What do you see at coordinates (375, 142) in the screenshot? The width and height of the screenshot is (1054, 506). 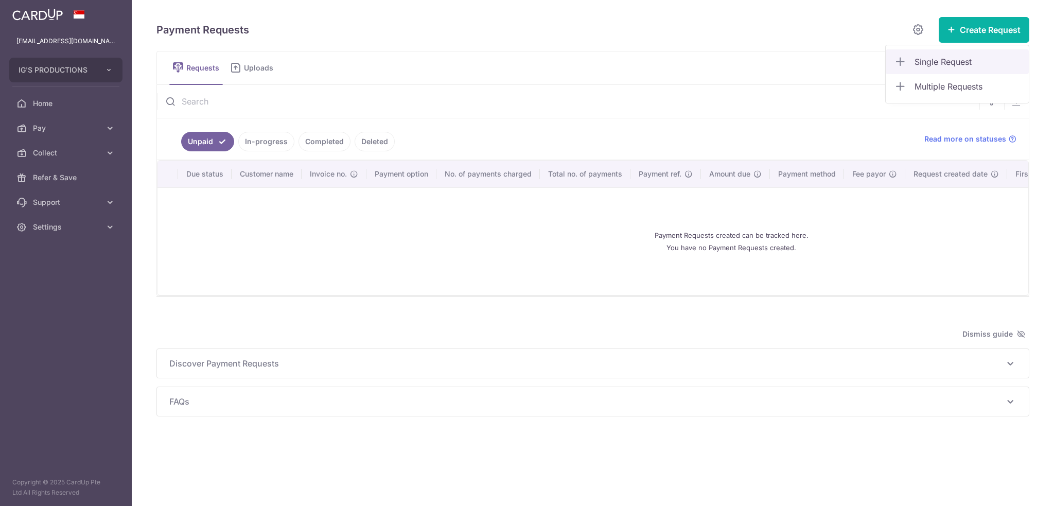 I see `a: Deleted` at bounding box center [375, 142].